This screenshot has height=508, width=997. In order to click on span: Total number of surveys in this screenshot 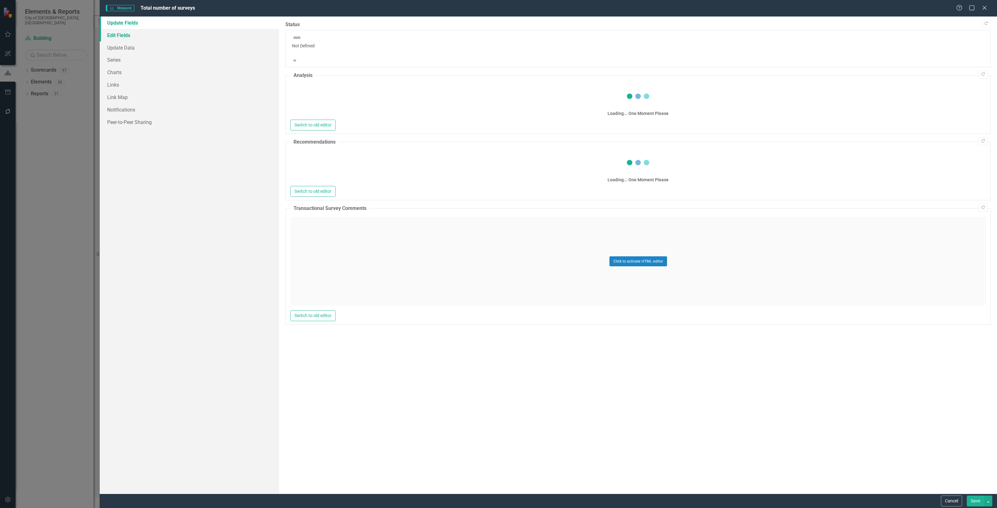, I will do `click(168, 8)`.